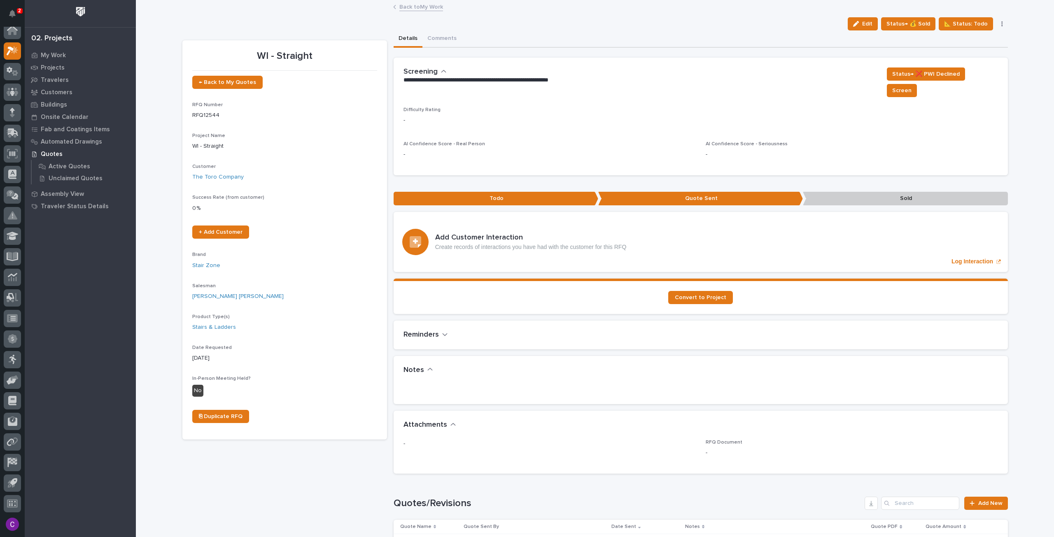 This screenshot has height=537, width=1054. Describe the element at coordinates (211, 317) in the screenshot. I see `span: Product Type(s)` at that location.